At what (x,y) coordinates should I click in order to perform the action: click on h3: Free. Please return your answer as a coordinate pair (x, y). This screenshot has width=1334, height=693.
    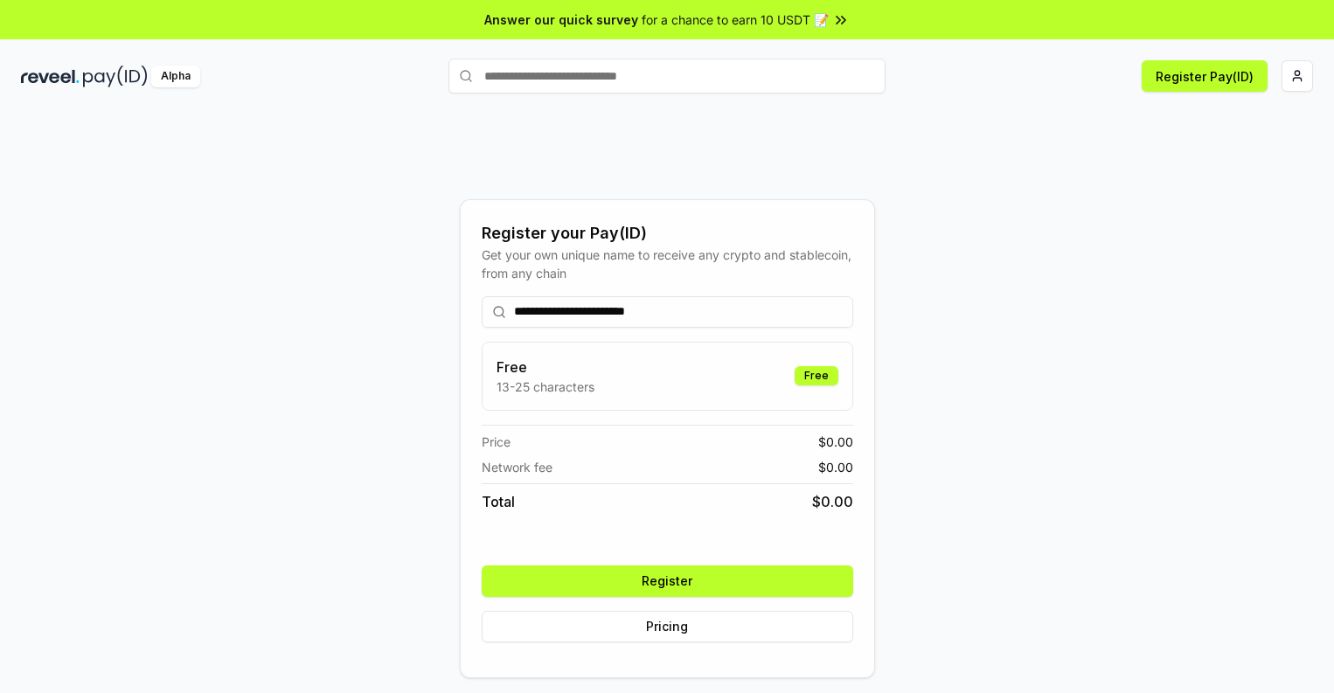
    Looking at the image, I should click on (545, 367).